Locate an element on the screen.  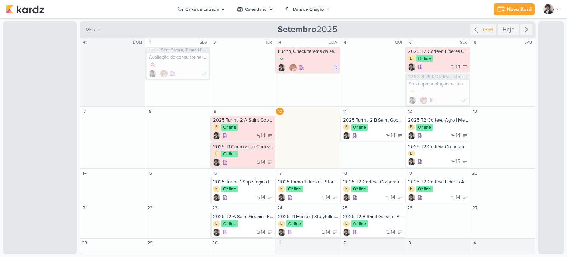
div: 11 is located at coordinates (345, 111).